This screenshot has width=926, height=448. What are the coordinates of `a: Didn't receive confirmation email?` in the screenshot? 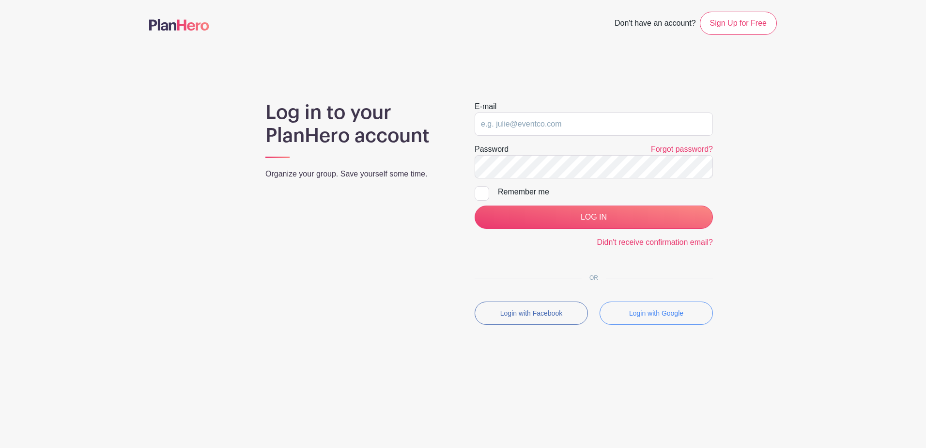 It's located at (655, 242).